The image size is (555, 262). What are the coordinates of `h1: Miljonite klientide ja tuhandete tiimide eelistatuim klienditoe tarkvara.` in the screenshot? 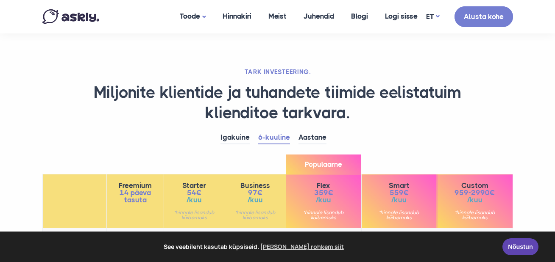 It's located at (278, 103).